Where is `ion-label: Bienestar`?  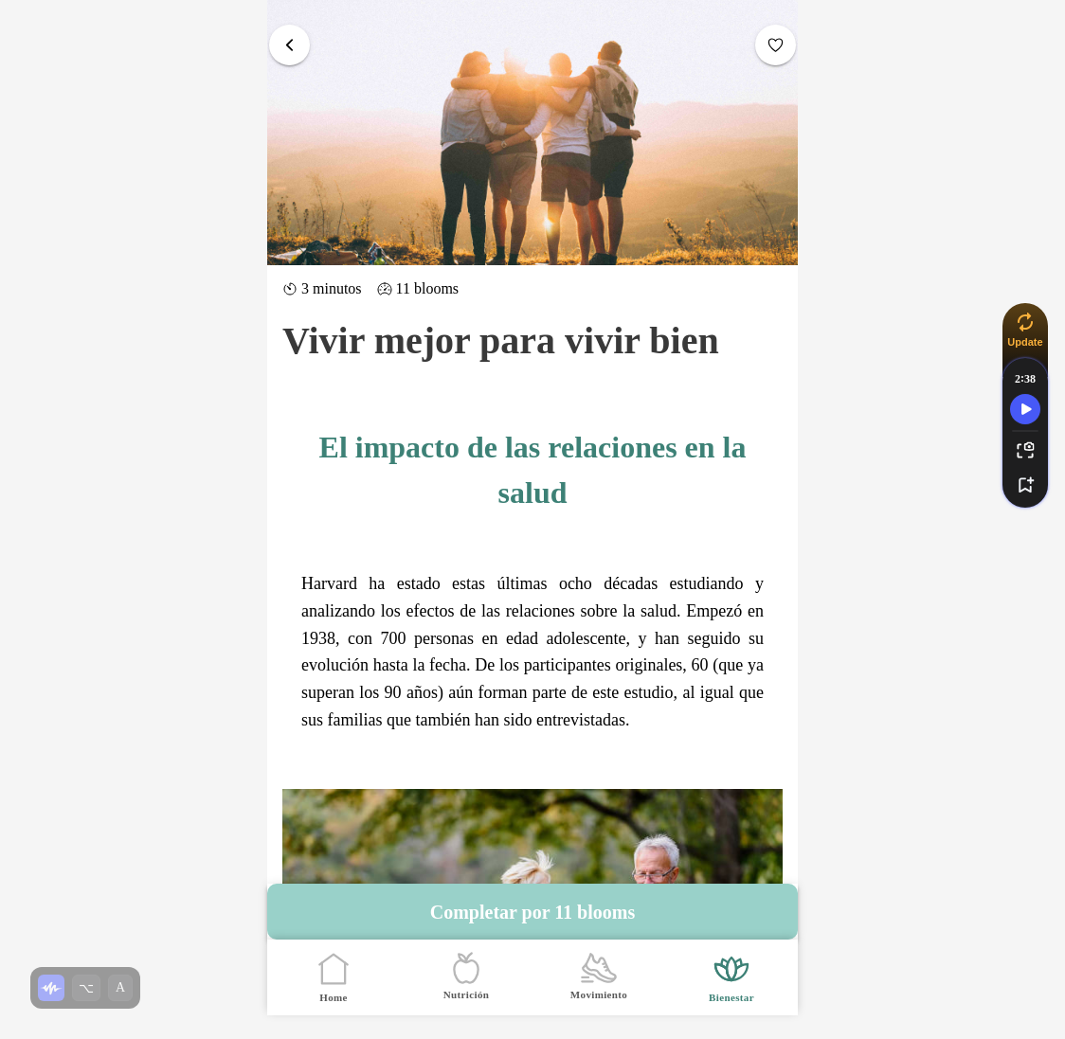 ion-label: Bienestar is located at coordinates (731, 998).